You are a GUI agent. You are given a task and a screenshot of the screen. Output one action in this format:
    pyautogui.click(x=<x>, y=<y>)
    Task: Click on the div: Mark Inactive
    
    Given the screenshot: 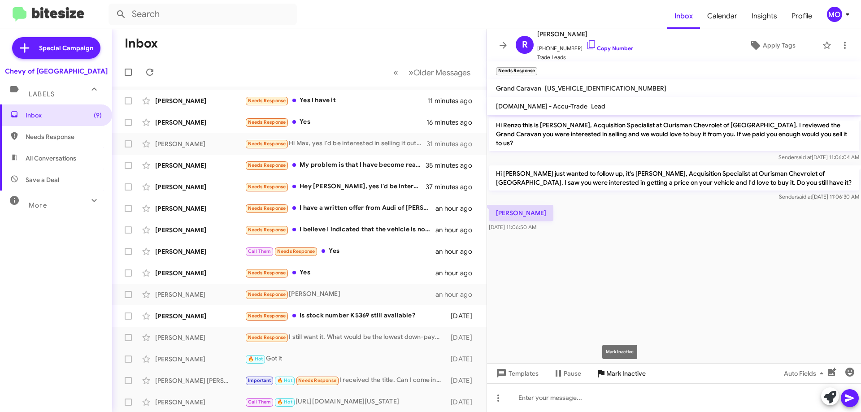 What is the action you would take?
    pyautogui.click(x=620, y=352)
    